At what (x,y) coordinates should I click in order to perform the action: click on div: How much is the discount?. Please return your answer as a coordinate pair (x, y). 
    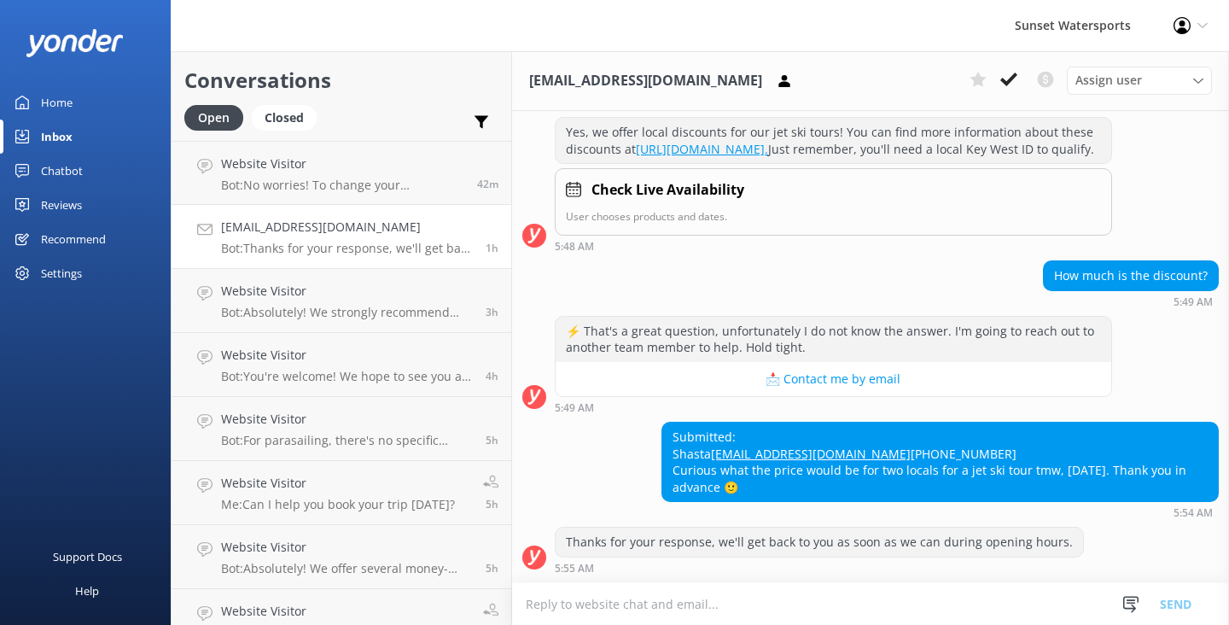
    Looking at the image, I should click on (1131, 276).